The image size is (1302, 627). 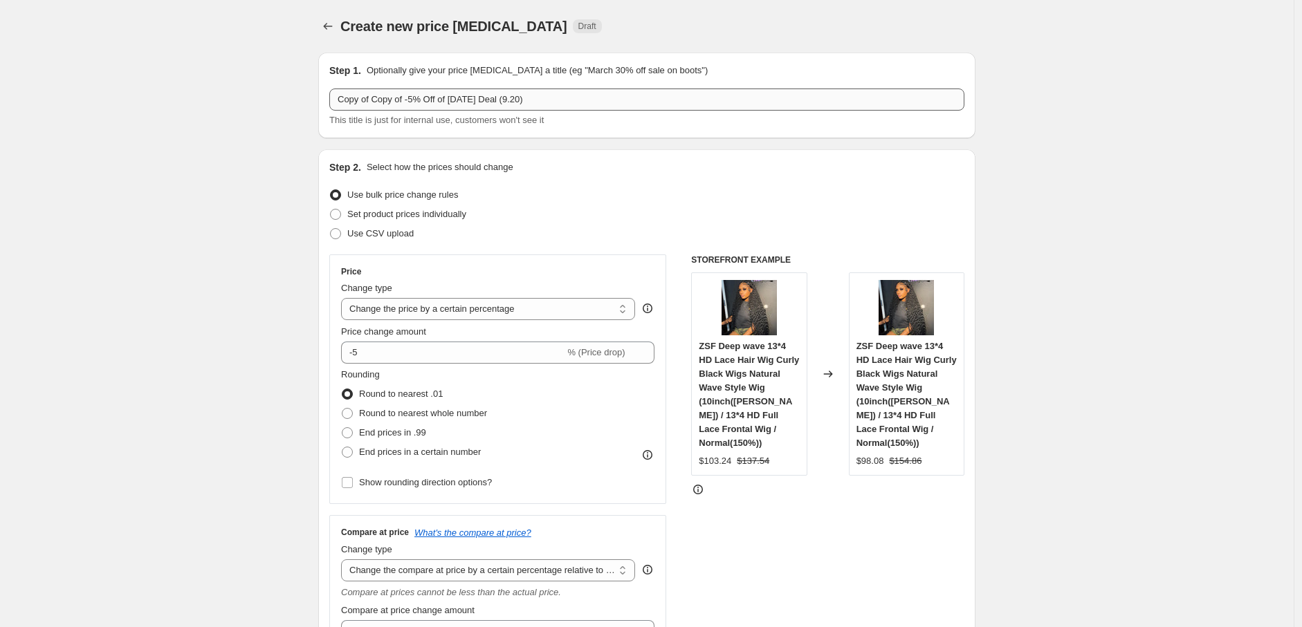 What do you see at coordinates (375, 532) in the screenshot?
I see `h3: Compare at price` at bounding box center [375, 532].